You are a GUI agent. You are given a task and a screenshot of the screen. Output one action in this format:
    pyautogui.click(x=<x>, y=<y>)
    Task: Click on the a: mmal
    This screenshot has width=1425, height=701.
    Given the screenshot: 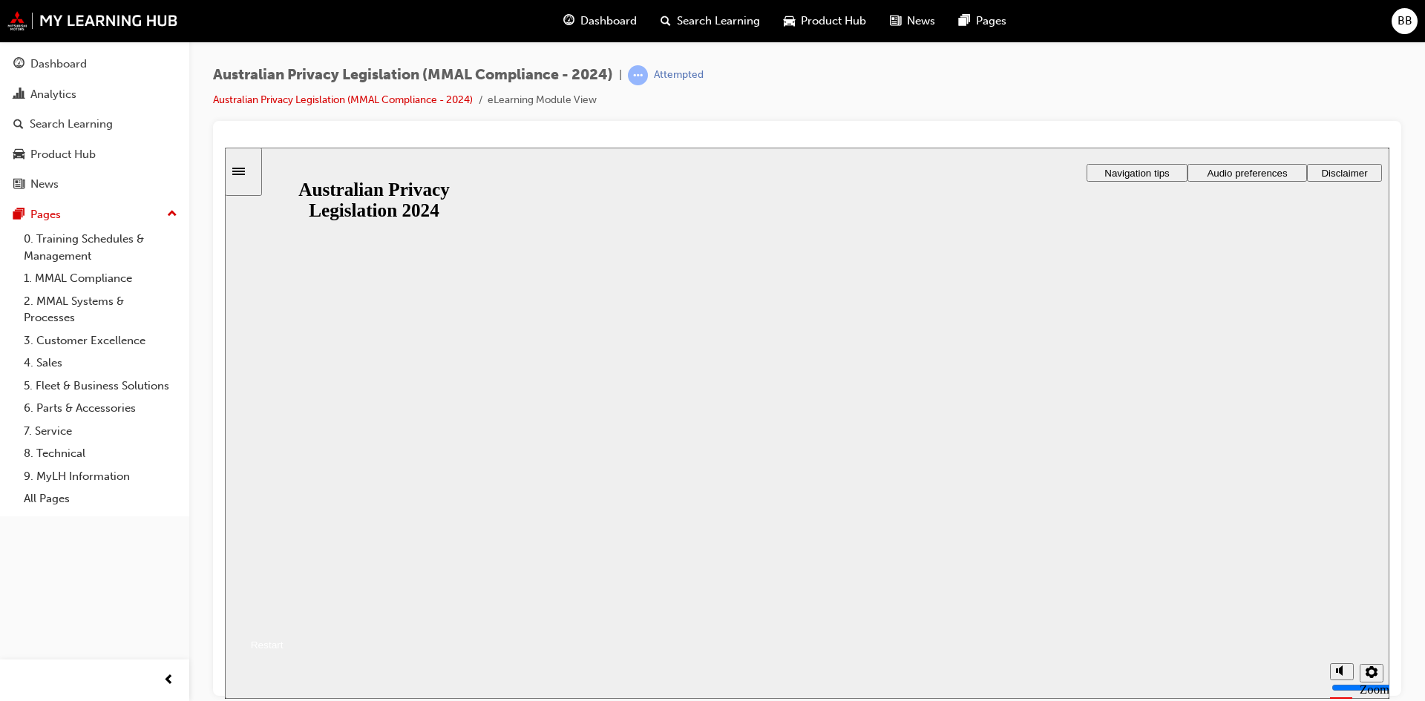 What is the action you would take?
    pyautogui.click(x=93, y=21)
    